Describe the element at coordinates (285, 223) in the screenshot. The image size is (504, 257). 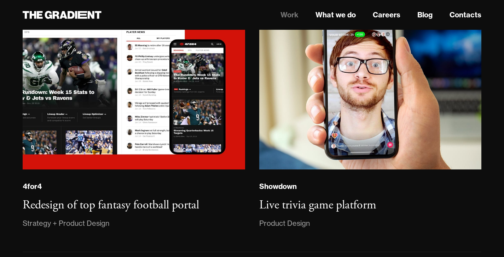
I see `div: Product Design` at that location.